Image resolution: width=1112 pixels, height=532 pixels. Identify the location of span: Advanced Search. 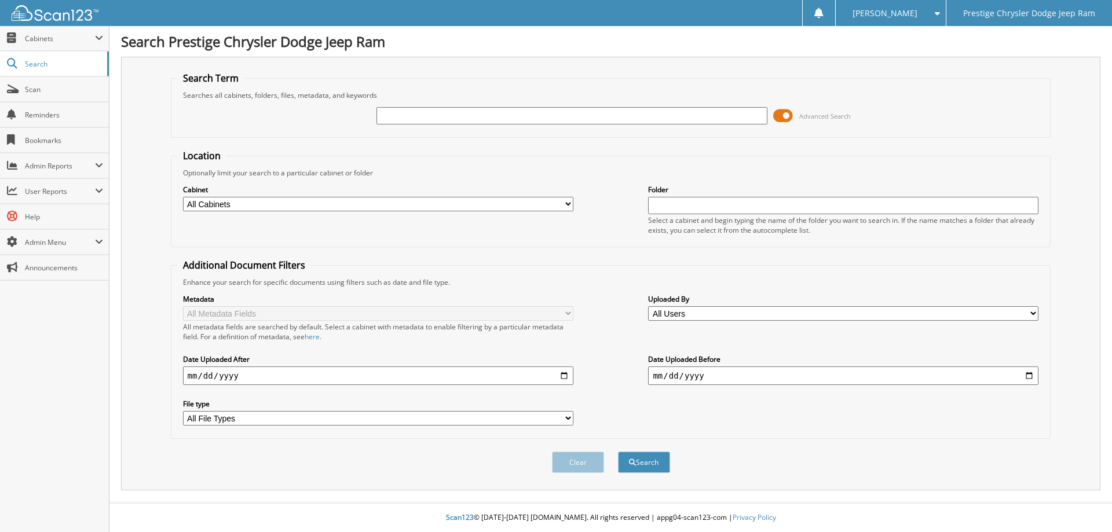
(825, 116).